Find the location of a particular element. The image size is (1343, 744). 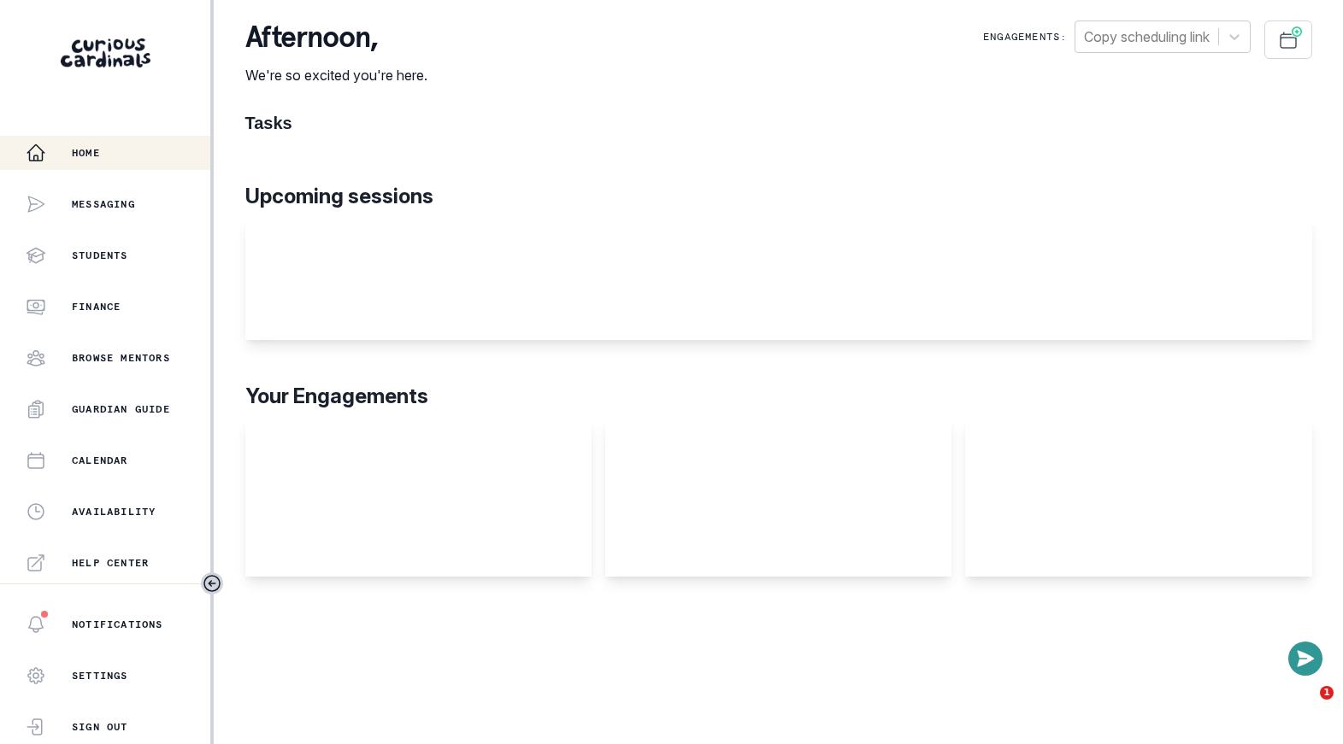

div: Copy scheduling link is located at coordinates (1146, 37).